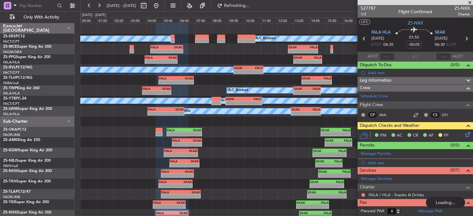 The image size is (473, 216). What do you see at coordinates (431, 135) in the screenshot?
I see `span: AF` at bounding box center [431, 135].